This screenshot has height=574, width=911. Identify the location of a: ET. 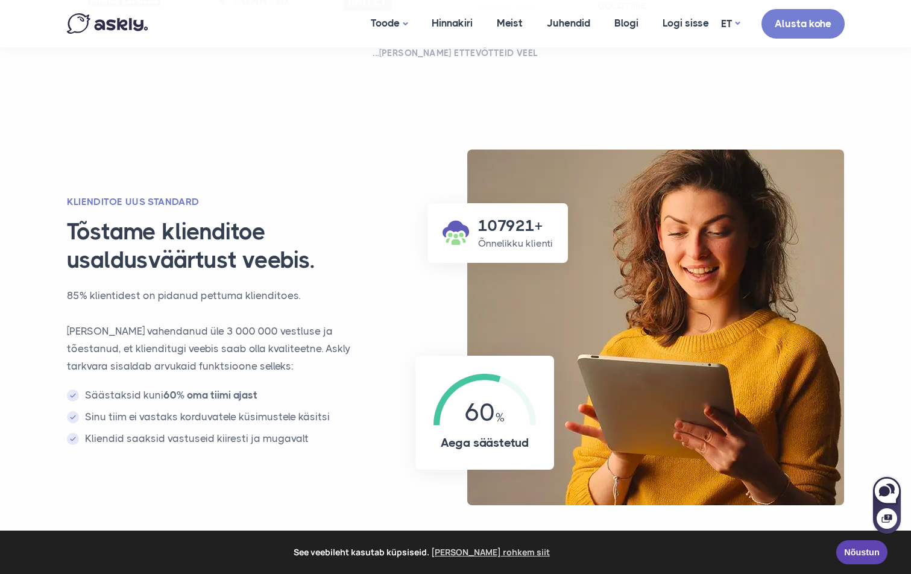
(730, 24).